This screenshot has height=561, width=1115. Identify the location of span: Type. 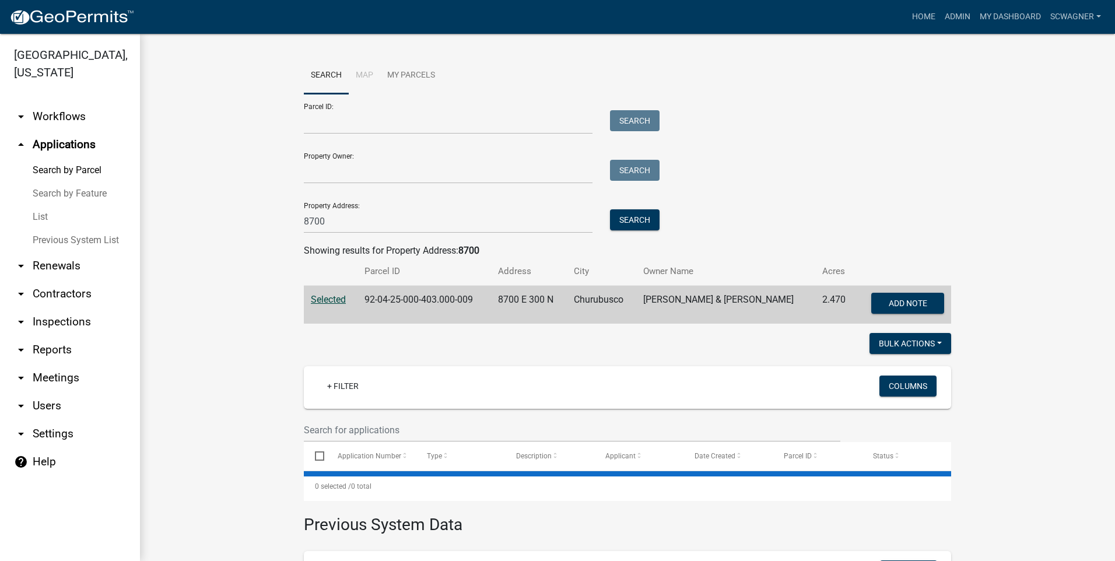
(435, 456).